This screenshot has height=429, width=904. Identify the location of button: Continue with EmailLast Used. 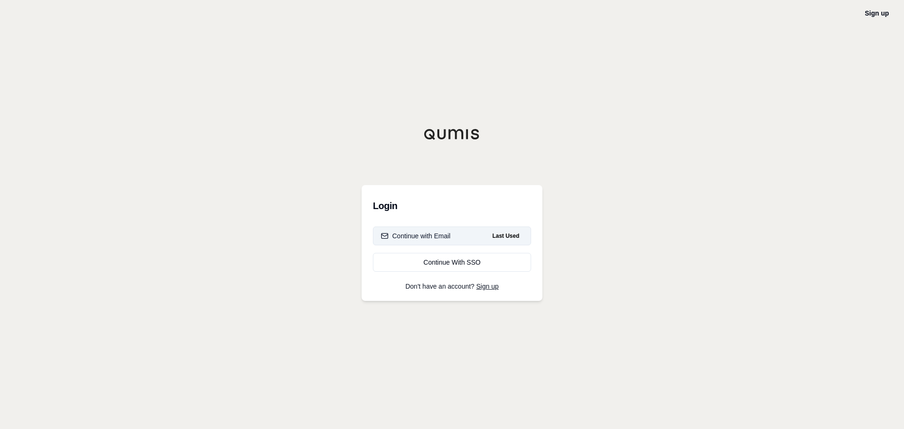
(452, 236).